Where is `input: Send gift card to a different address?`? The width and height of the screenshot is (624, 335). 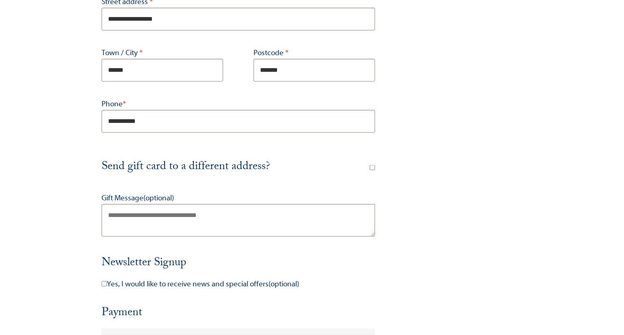 input: Send gift card to a different address? is located at coordinates (372, 168).